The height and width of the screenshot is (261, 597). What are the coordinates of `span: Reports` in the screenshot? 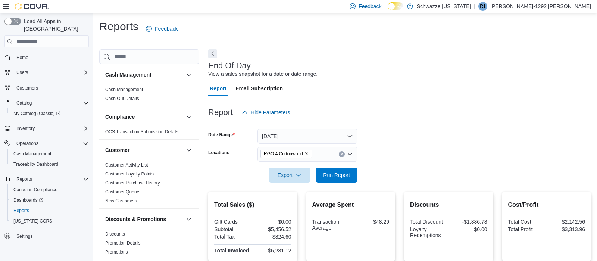 It's located at (51, 179).